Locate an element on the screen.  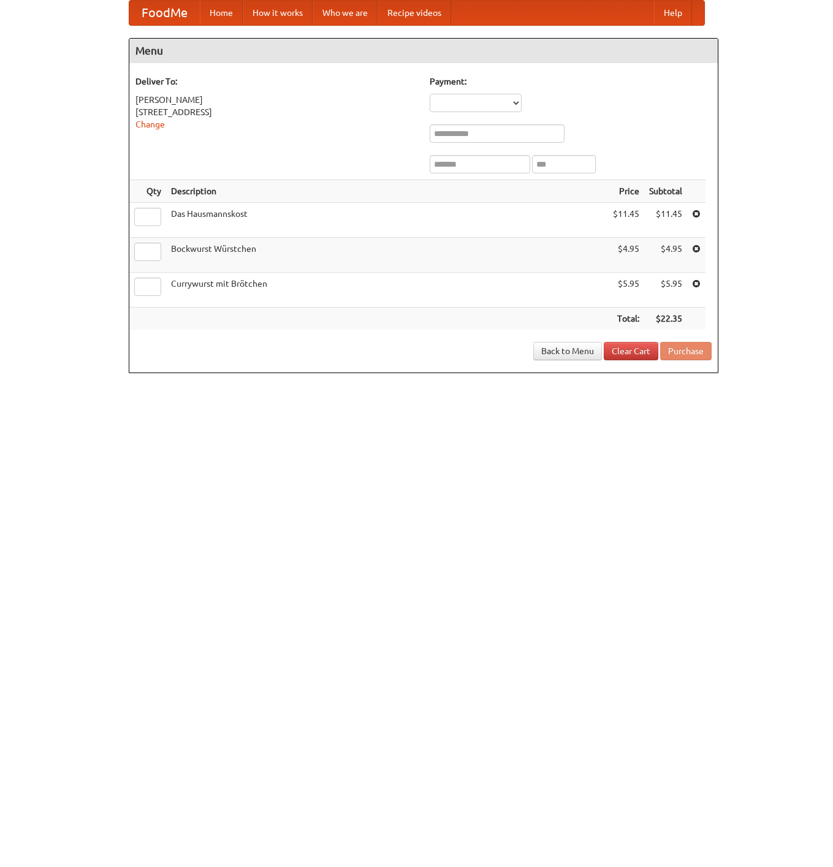
th: Description is located at coordinates (387, 191).